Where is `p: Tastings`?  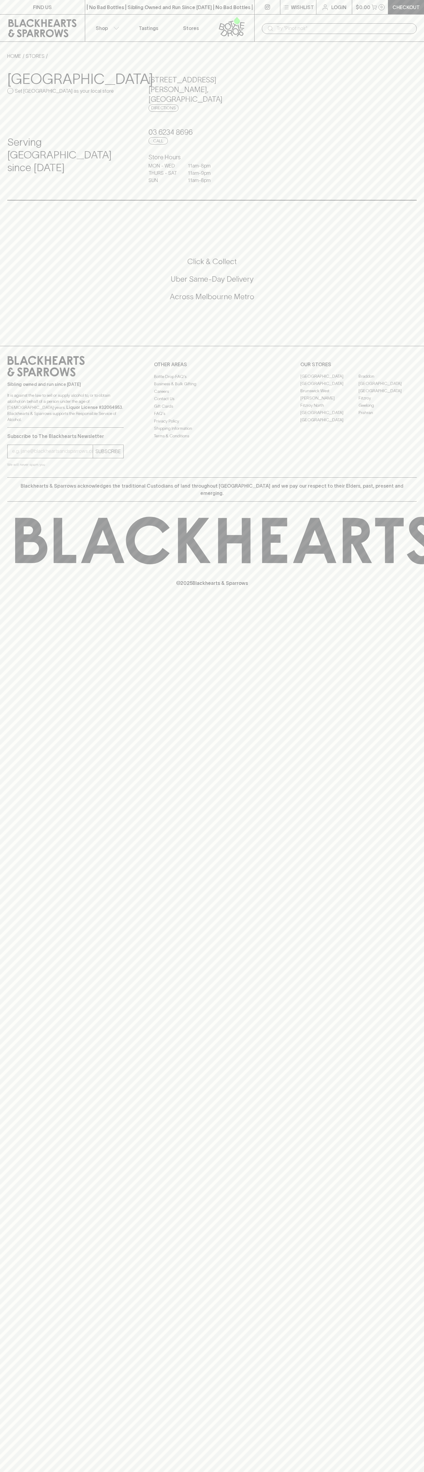 p: Tastings is located at coordinates (148, 28).